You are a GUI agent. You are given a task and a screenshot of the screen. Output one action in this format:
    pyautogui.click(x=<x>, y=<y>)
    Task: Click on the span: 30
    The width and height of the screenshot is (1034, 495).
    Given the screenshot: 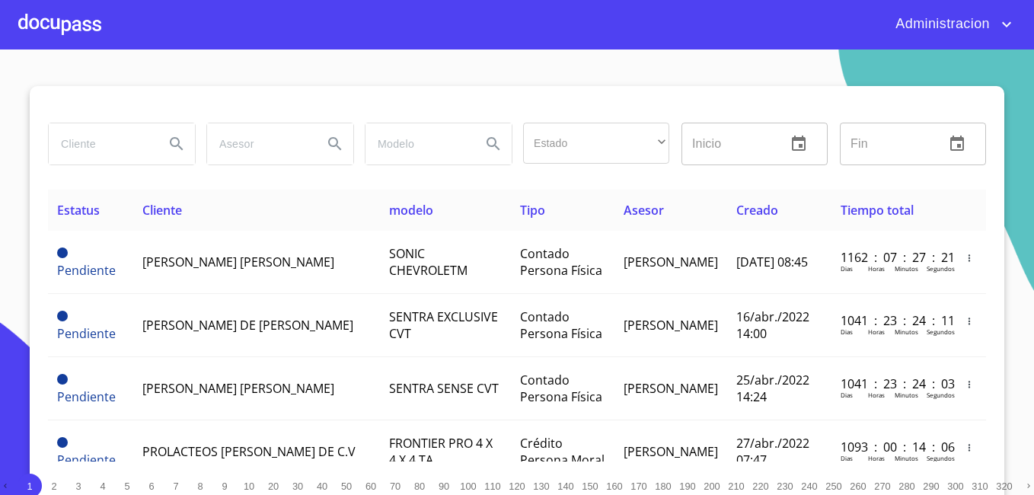 What is the action you would take?
    pyautogui.click(x=298, y=486)
    